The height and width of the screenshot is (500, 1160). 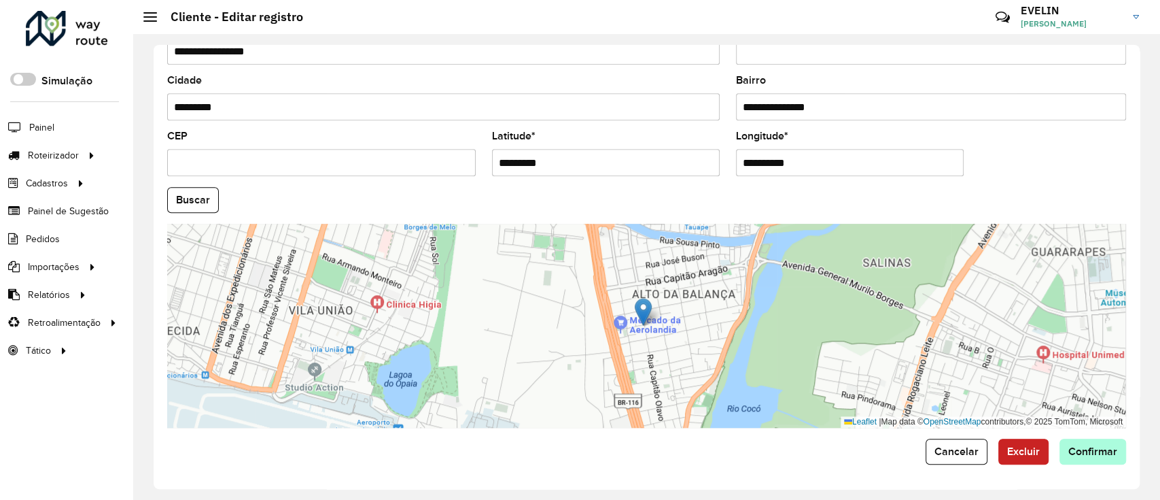 What do you see at coordinates (230, 17) in the screenshot?
I see `h2: Cliente - Editar registro` at bounding box center [230, 17].